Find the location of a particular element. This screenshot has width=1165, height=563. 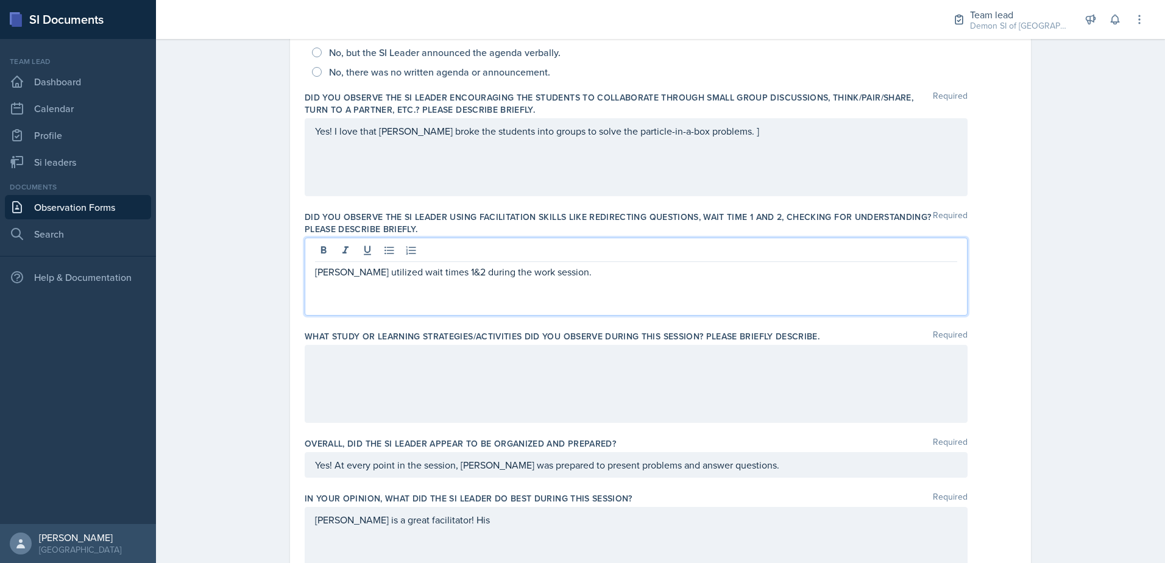

label: What study or learning strategies/activities did you observe during this session? Please briefly ... is located at coordinates (562, 336).